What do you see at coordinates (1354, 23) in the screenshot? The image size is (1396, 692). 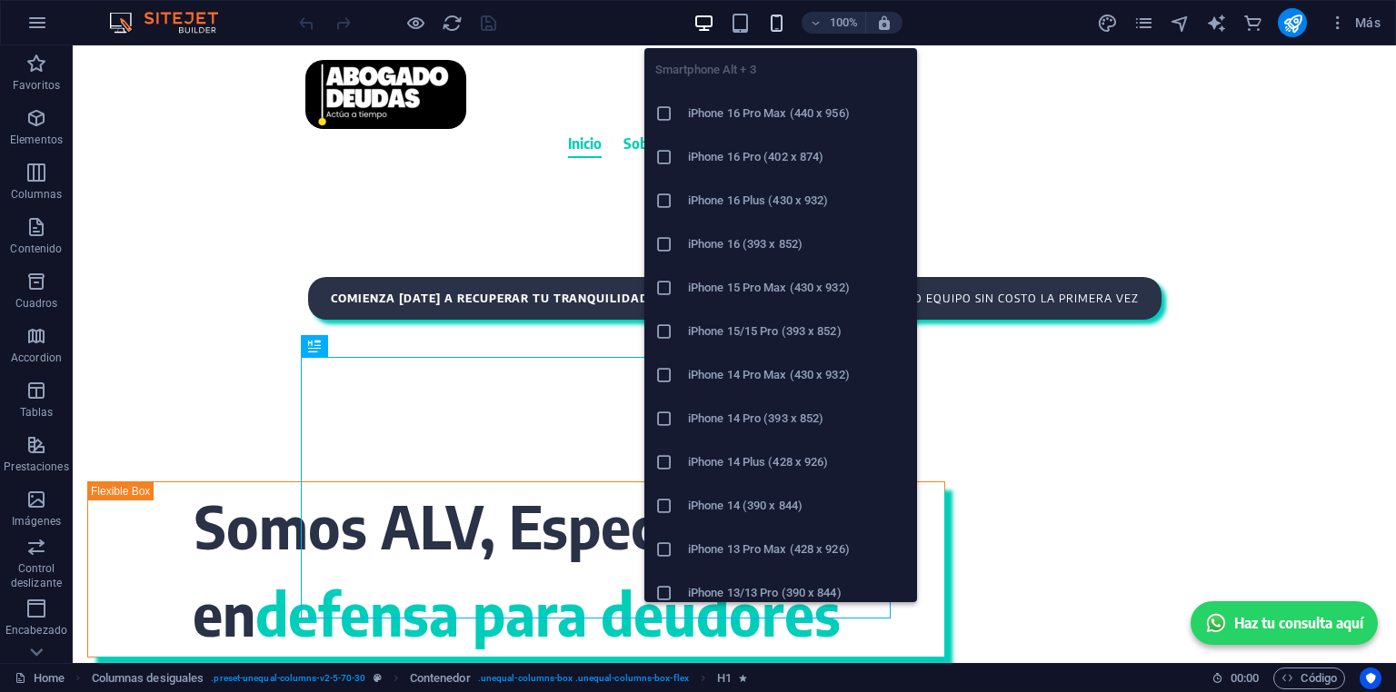 I see `span: Más` at bounding box center [1354, 23].